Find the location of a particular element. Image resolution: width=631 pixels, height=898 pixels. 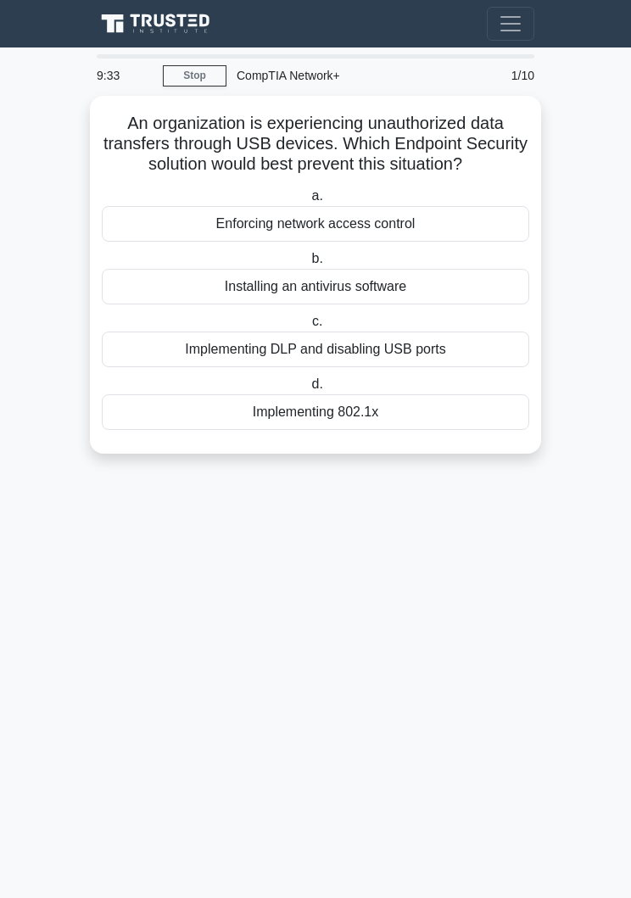

a: Stop is located at coordinates (194, 75).